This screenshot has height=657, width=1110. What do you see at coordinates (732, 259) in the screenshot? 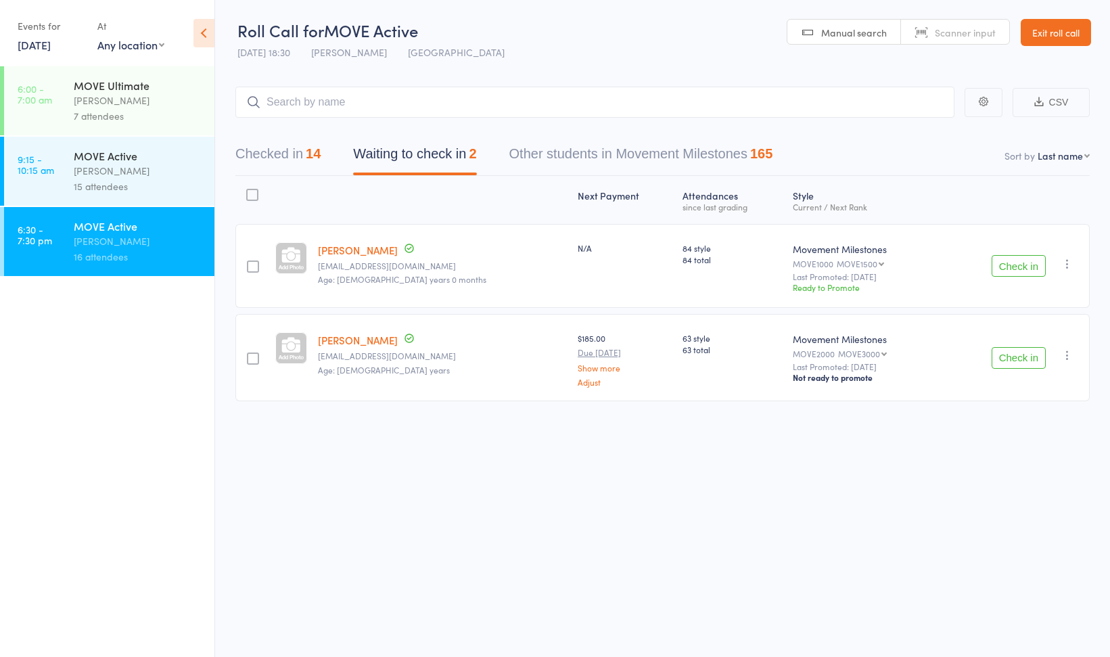
I see `span: 84 total` at bounding box center [732, 259].